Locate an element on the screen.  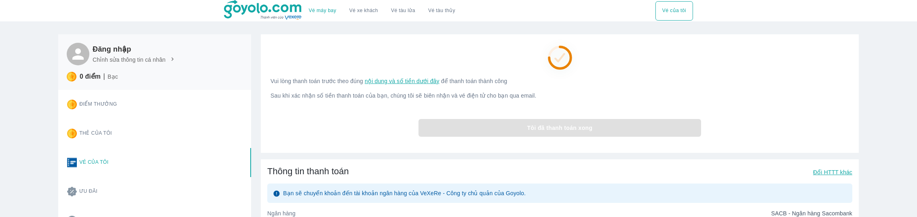
h6: Đăng nhập is located at coordinates (134, 49).